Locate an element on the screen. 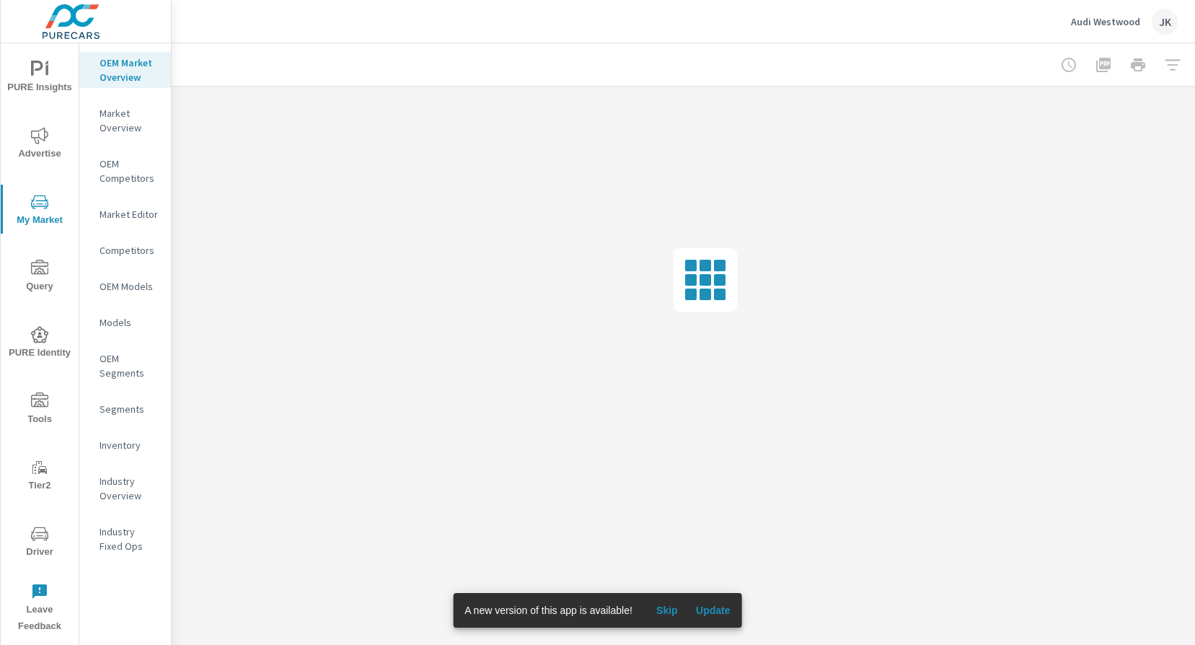 This screenshot has width=1195, height=645. p: Audi Westwood is located at coordinates (1106, 22).